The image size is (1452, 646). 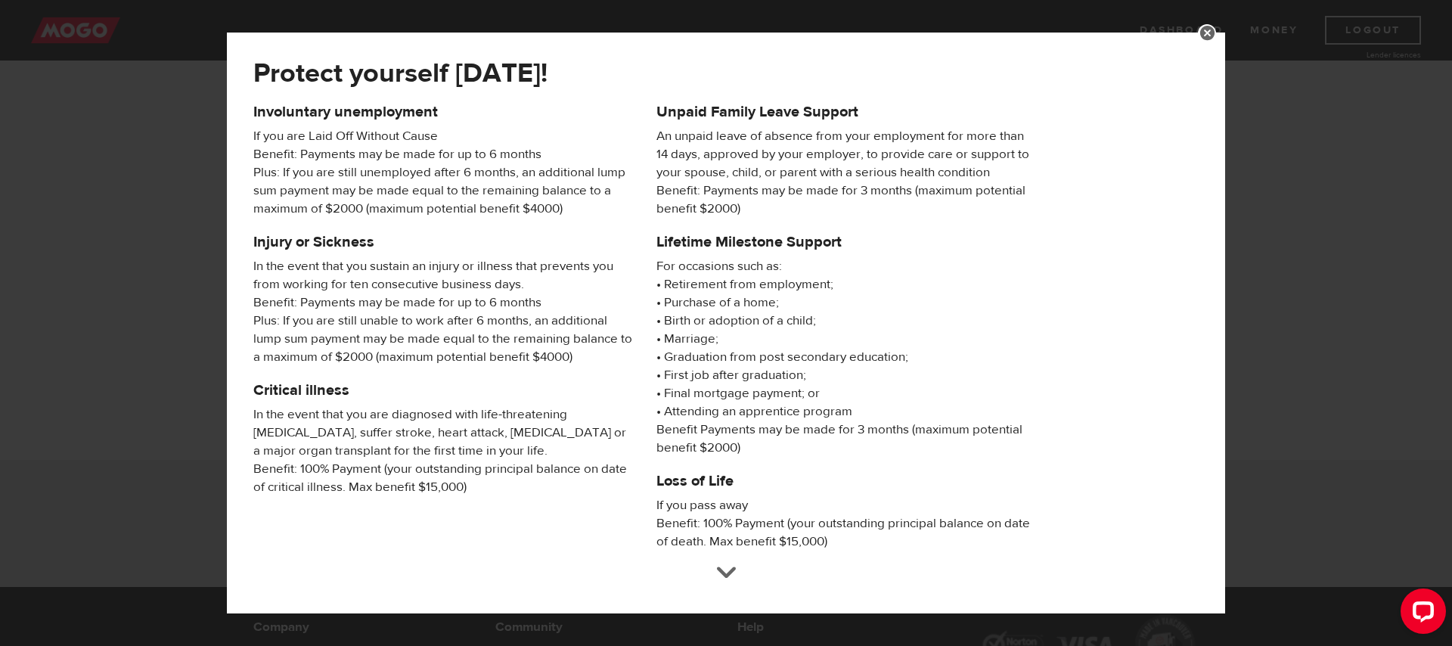 What do you see at coordinates (846, 112) in the screenshot?
I see `h5: Unpaid Family Leave Support` at bounding box center [846, 112].